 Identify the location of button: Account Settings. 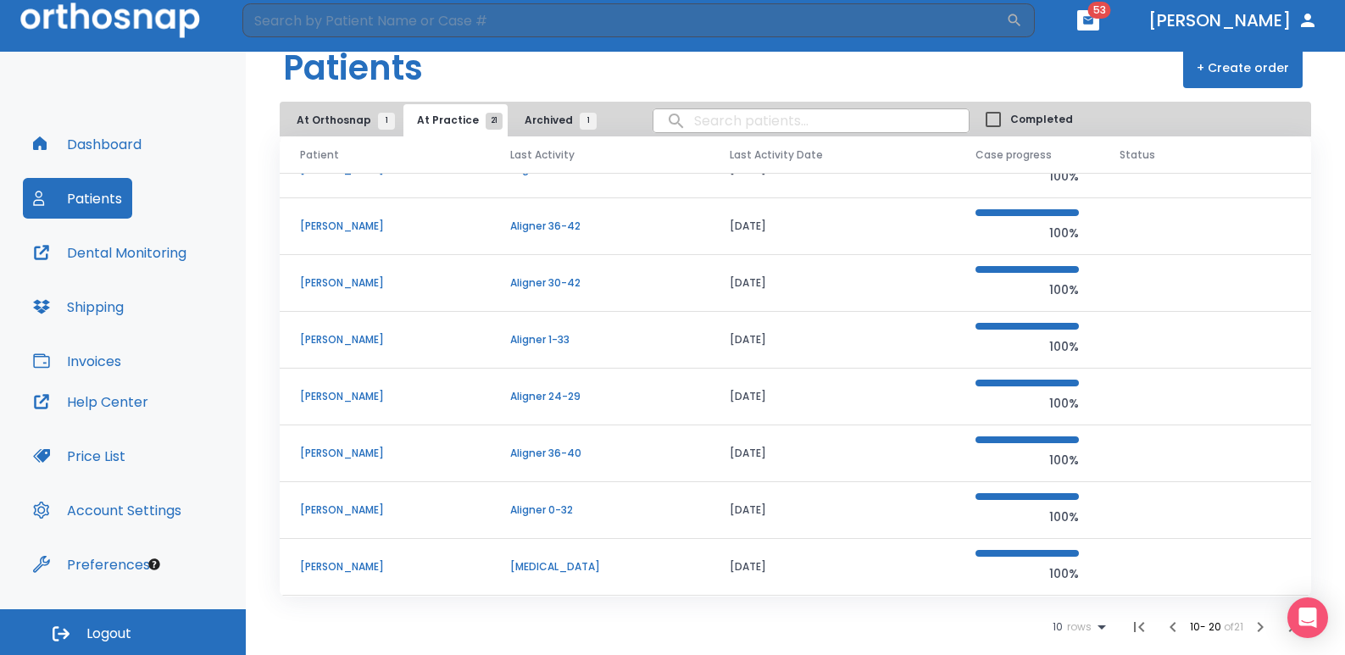
(107, 510).